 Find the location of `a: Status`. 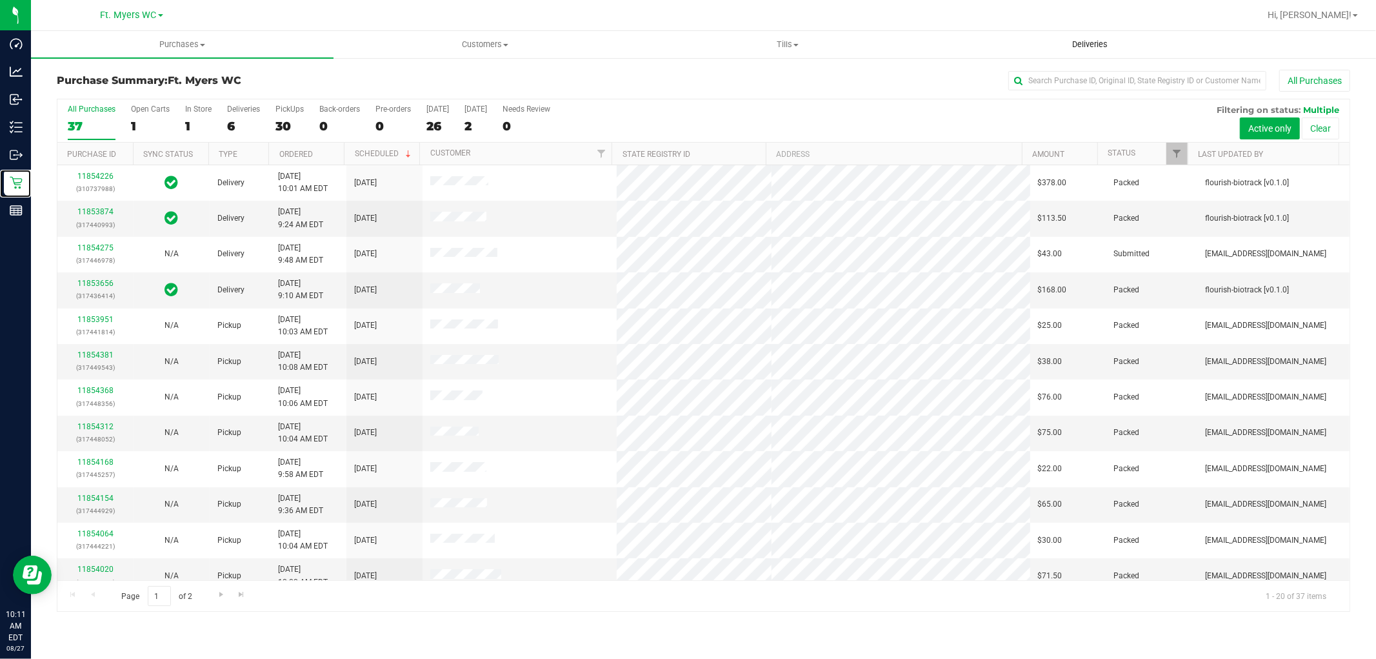

a: Status is located at coordinates (1121, 153).